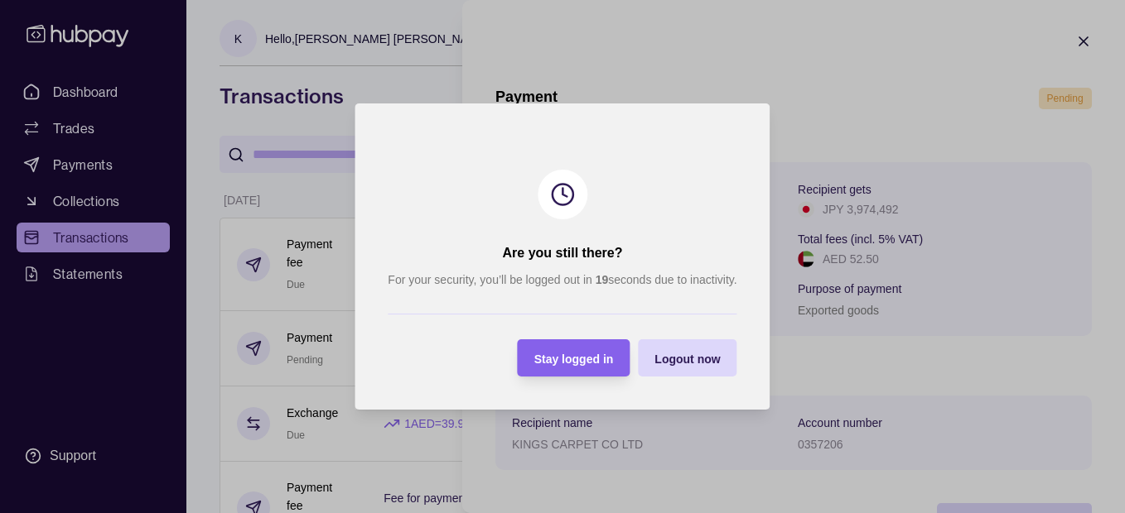 This screenshot has width=1125, height=513. Describe the element at coordinates (574, 358) in the screenshot. I see `button: Stay logged in` at that location.